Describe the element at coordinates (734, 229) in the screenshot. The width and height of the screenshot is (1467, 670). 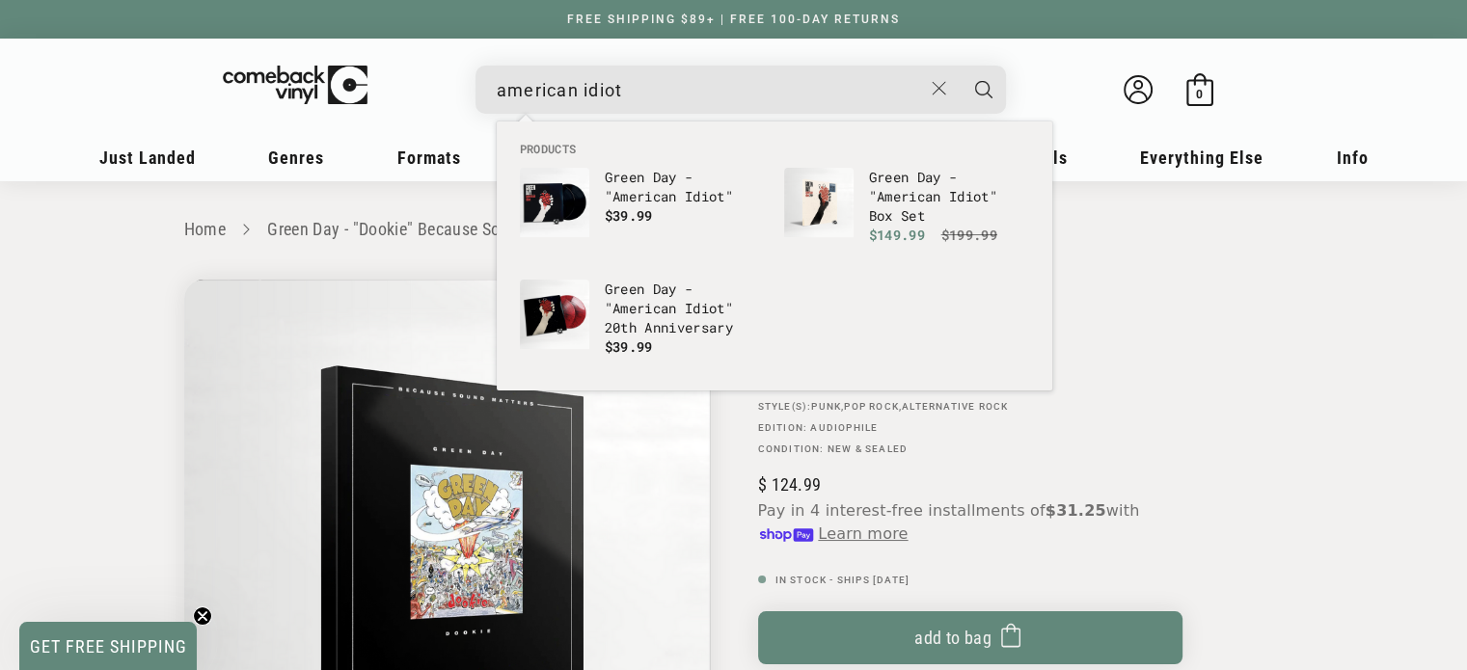
I see `nav: breadcrumbs` at that location.